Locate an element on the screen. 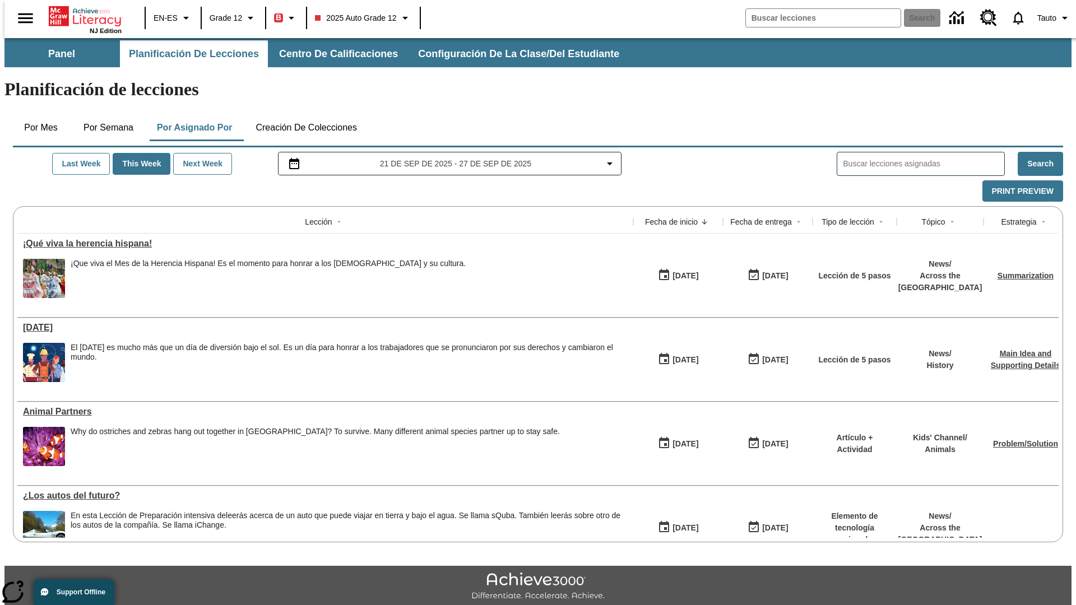  button: Next Week is located at coordinates (202, 164).